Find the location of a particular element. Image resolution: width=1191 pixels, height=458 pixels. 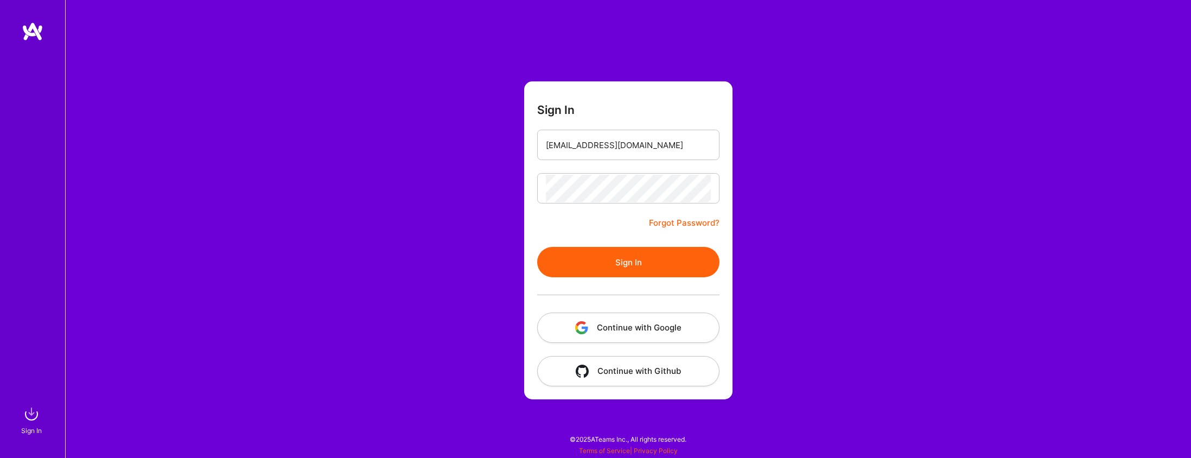

button: Continue with Github is located at coordinates (629, 371).